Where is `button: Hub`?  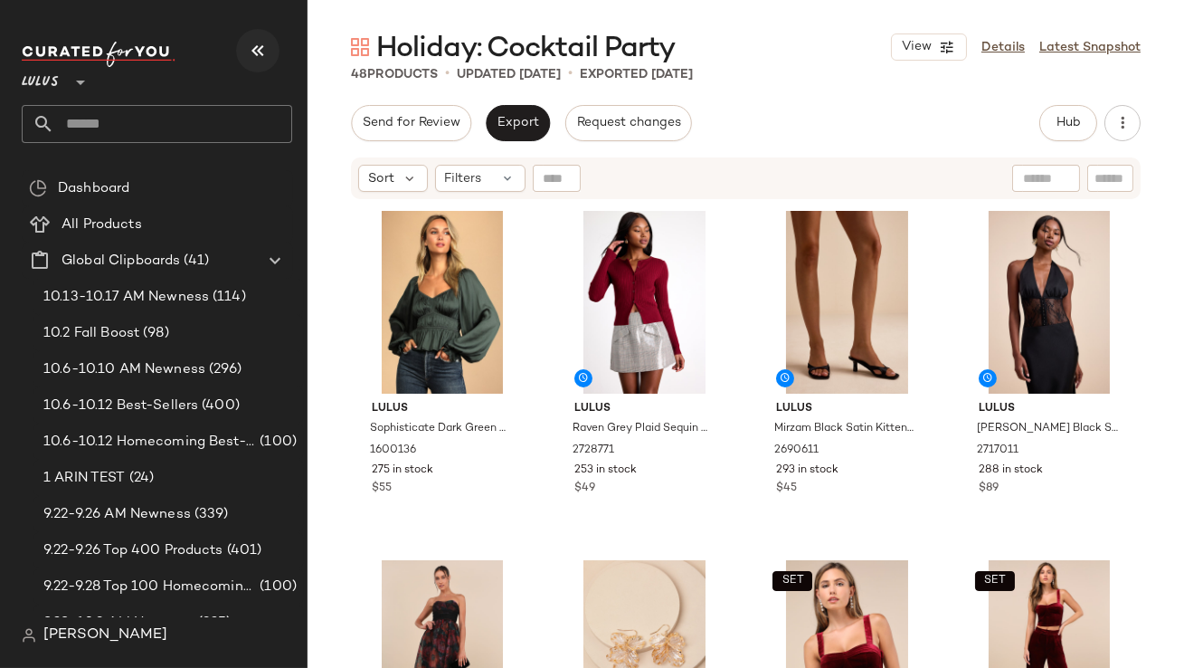 button: Hub is located at coordinates (1068, 123).